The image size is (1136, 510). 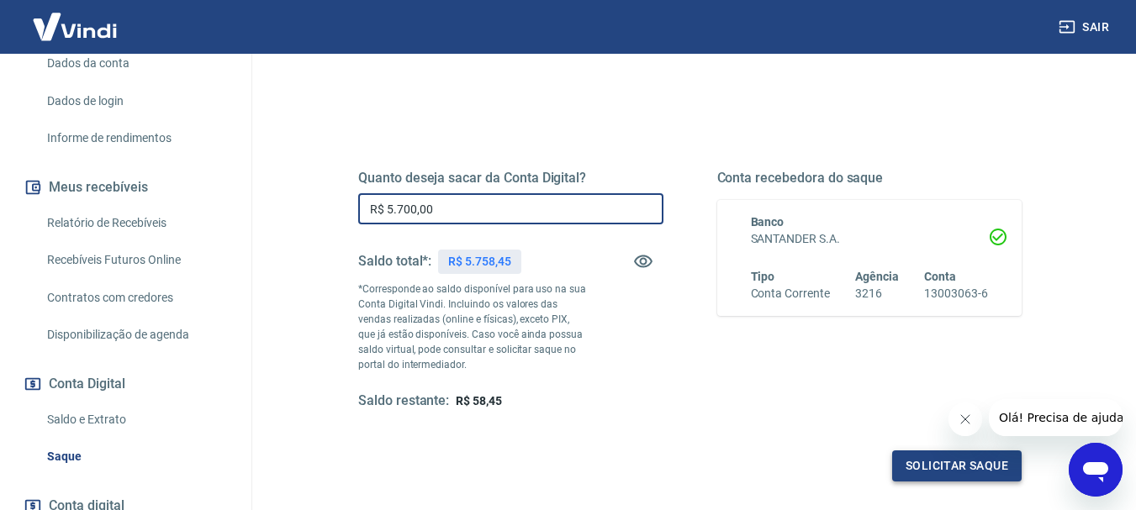 What do you see at coordinates (957, 466) in the screenshot?
I see `button: Solicitar saque` at bounding box center [957, 466].